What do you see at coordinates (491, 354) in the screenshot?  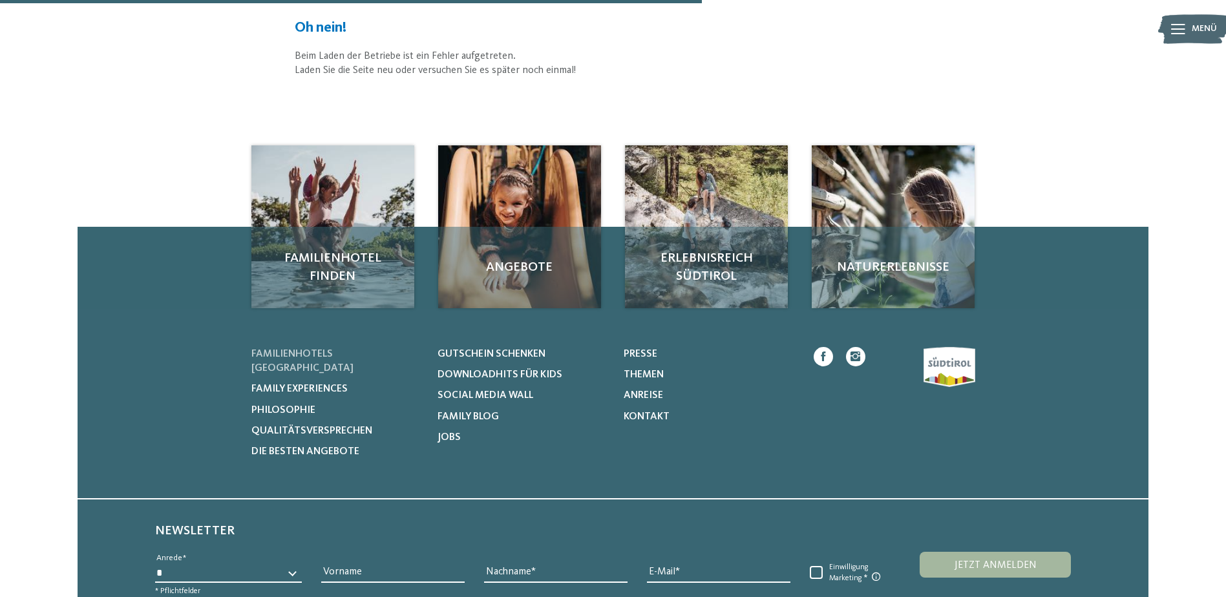 I see `span: Gutschein schenken` at bounding box center [491, 354].